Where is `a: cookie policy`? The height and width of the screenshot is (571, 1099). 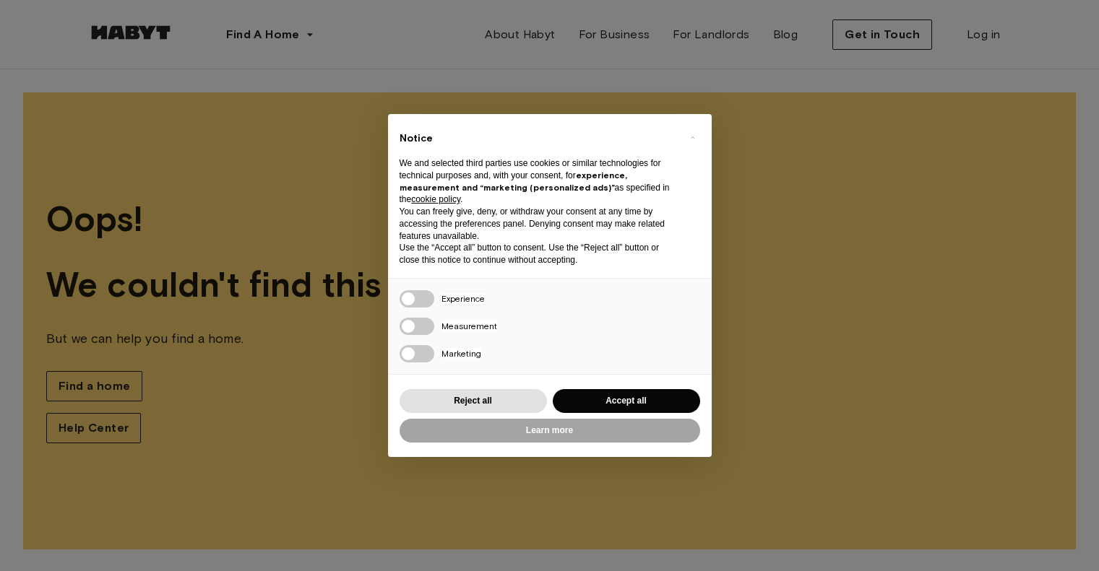
a: cookie policy is located at coordinates (436, 199).